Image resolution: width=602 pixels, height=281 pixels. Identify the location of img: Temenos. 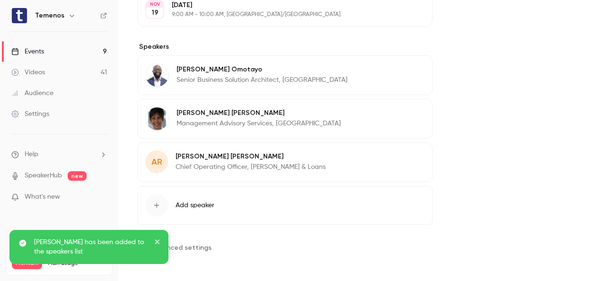
(19, 16).